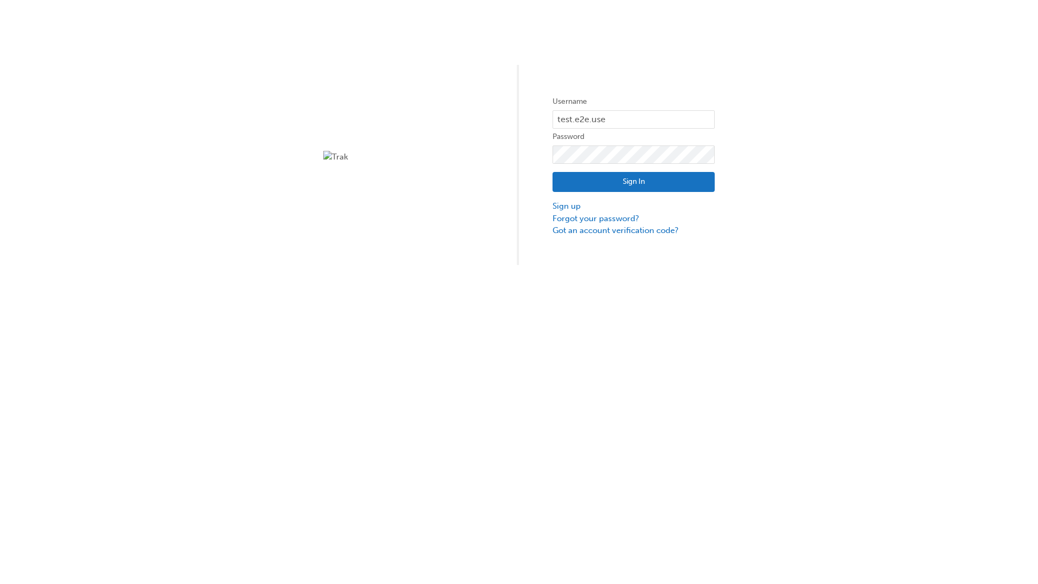  I want to click on input: Username, so click(633, 119).